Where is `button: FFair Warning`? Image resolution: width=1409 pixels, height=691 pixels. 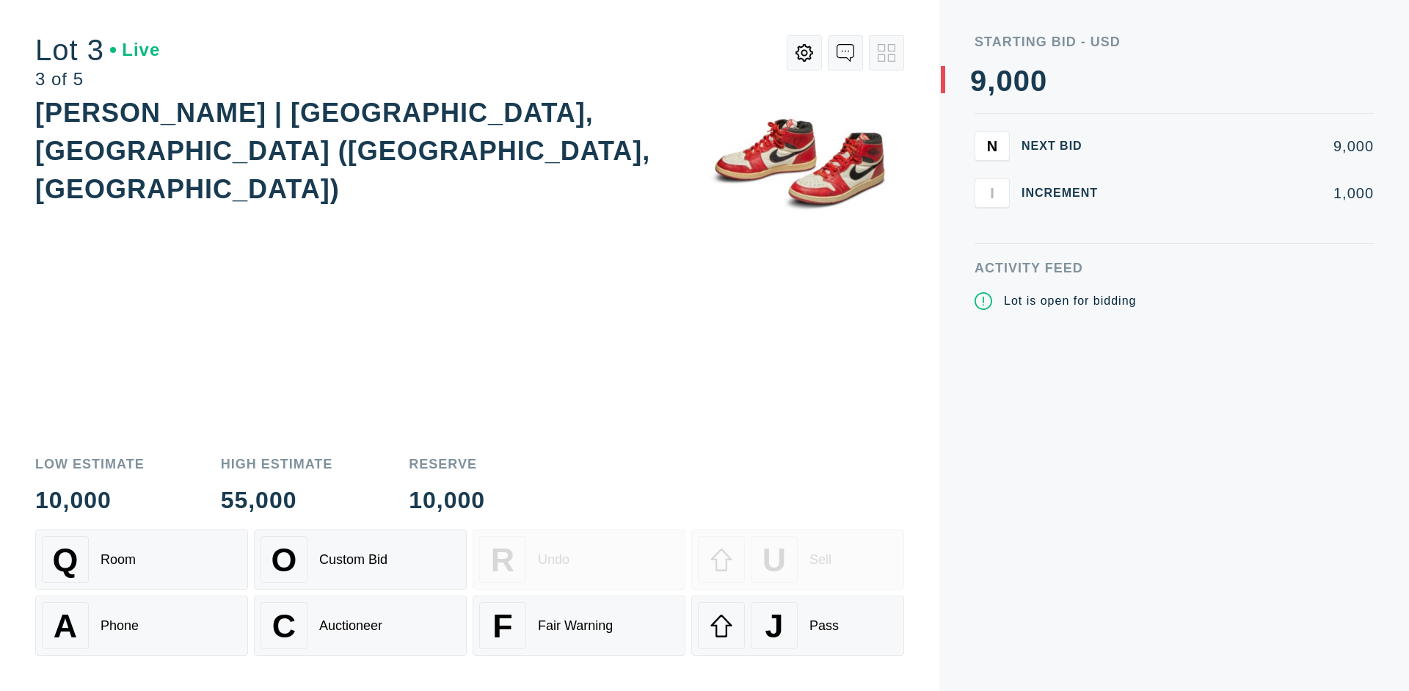
button: FFair Warning is located at coordinates (579, 625).